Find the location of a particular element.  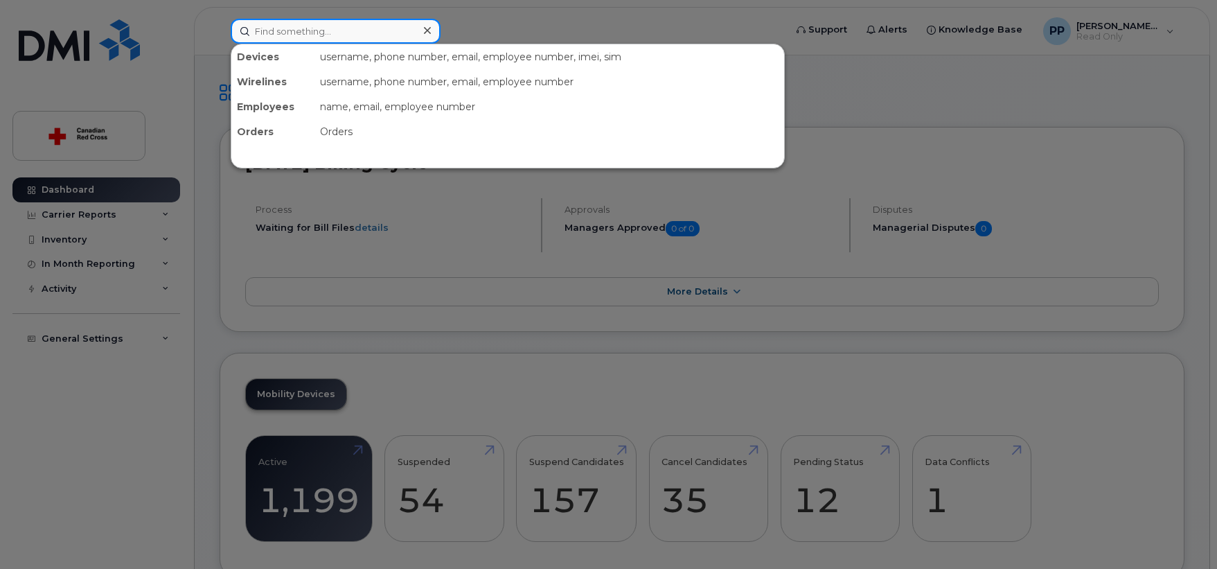

div: name, email, employee number is located at coordinates (549, 107).